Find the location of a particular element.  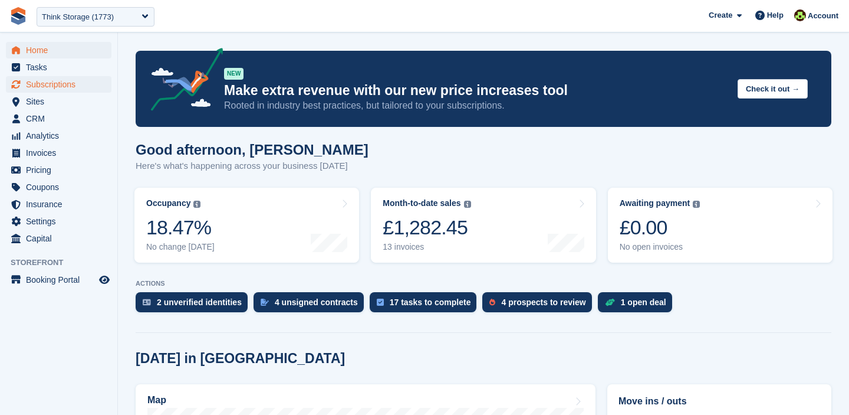

a: 2 unverified identities is located at coordinates (195, 305).